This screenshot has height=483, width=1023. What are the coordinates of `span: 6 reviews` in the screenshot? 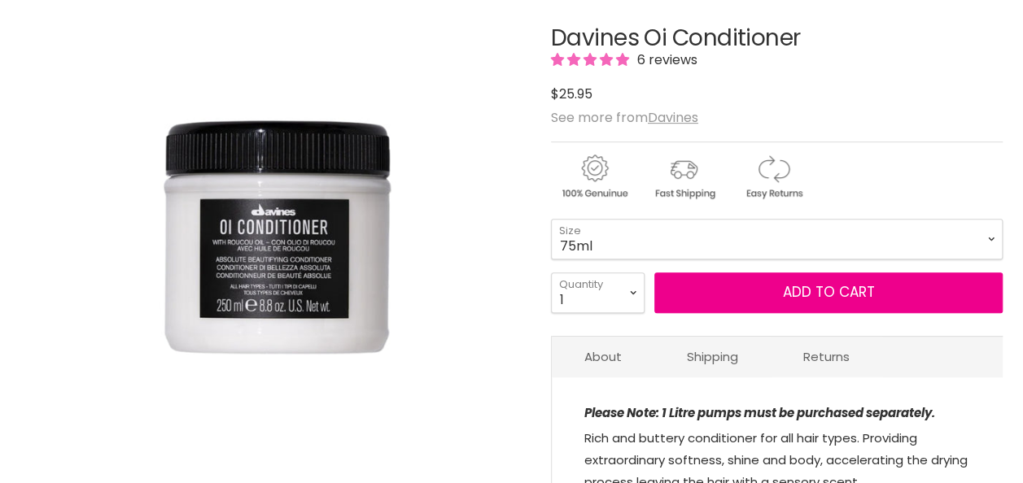 It's located at (665, 59).